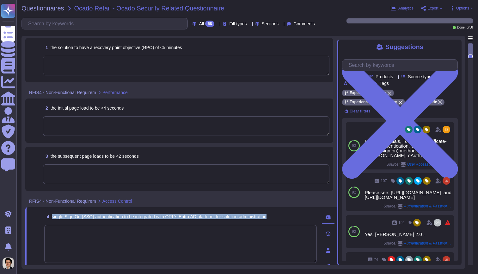 The height and width of the screenshot is (274, 478). What do you see at coordinates (402, 222) in the screenshot?
I see `span: 194` at bounding box center [402, 222].